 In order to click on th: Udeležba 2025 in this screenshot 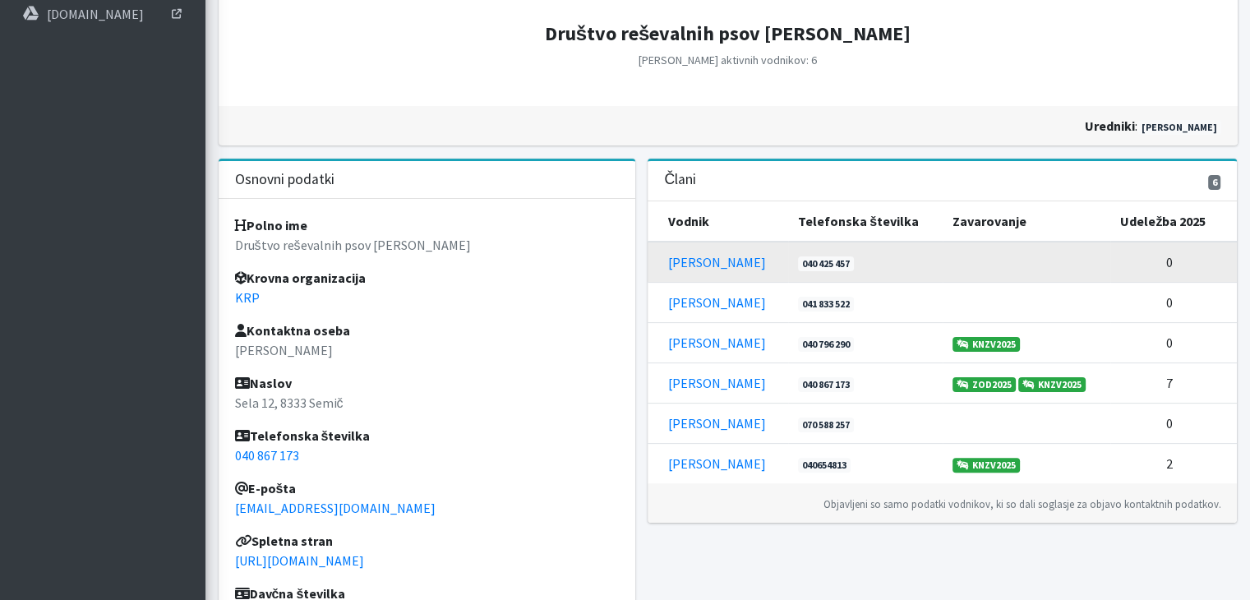, I will do `click(1174, 221)`.